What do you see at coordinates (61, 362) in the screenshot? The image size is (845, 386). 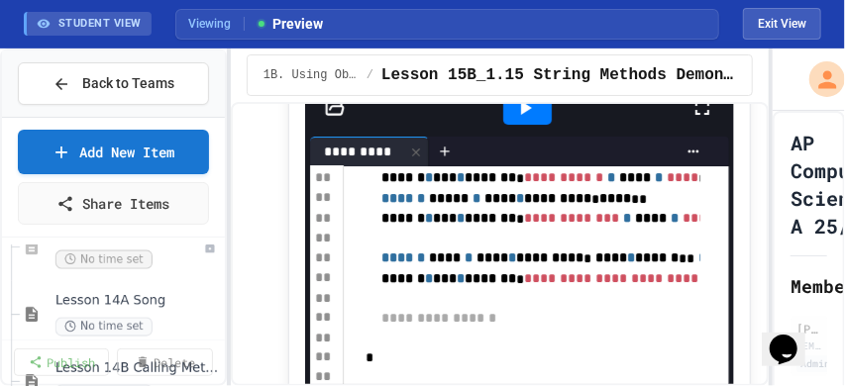 I see `a: Publish` at bounding box center [61, 362].